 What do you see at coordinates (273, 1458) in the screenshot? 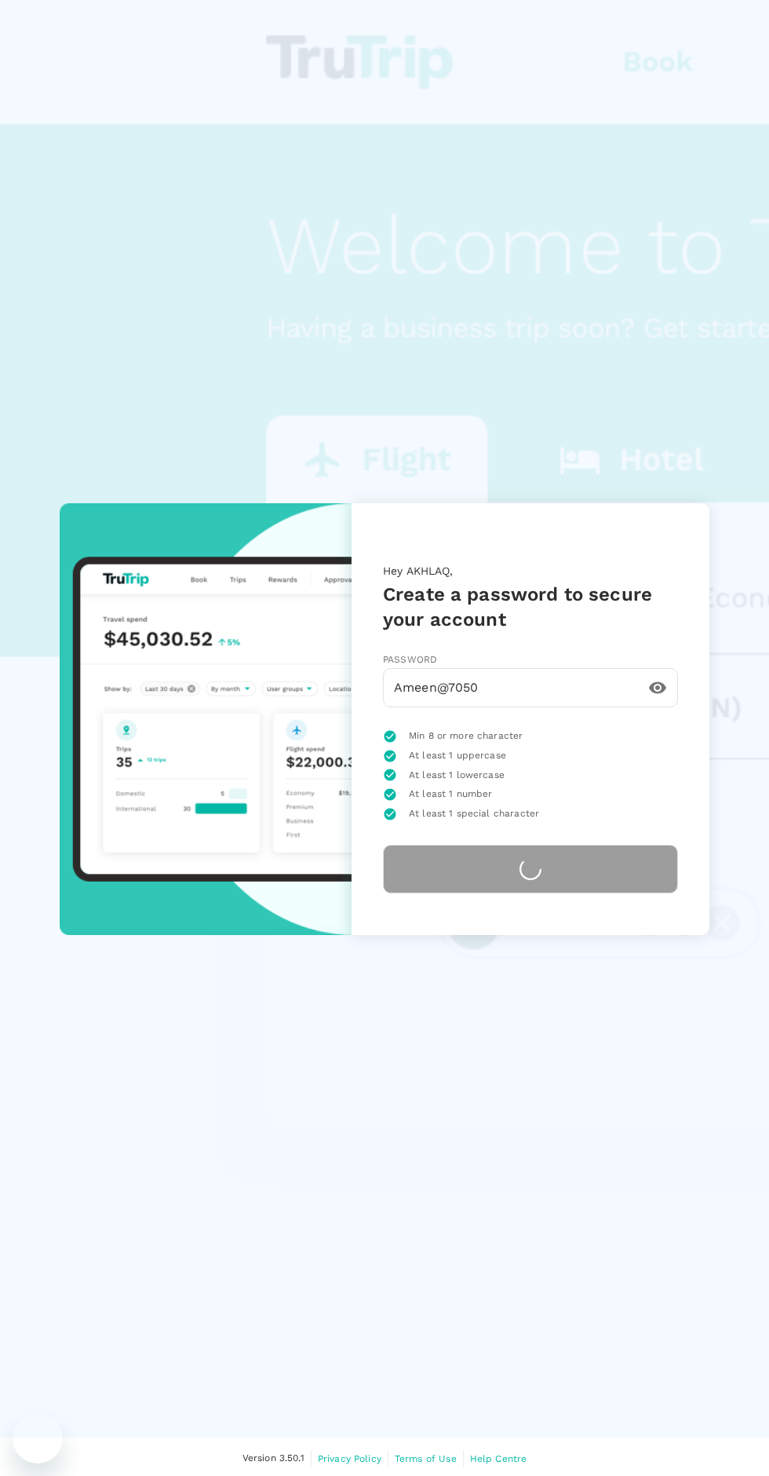
I see `span: Version 3.50.1` at bounding box center [273, 1458].